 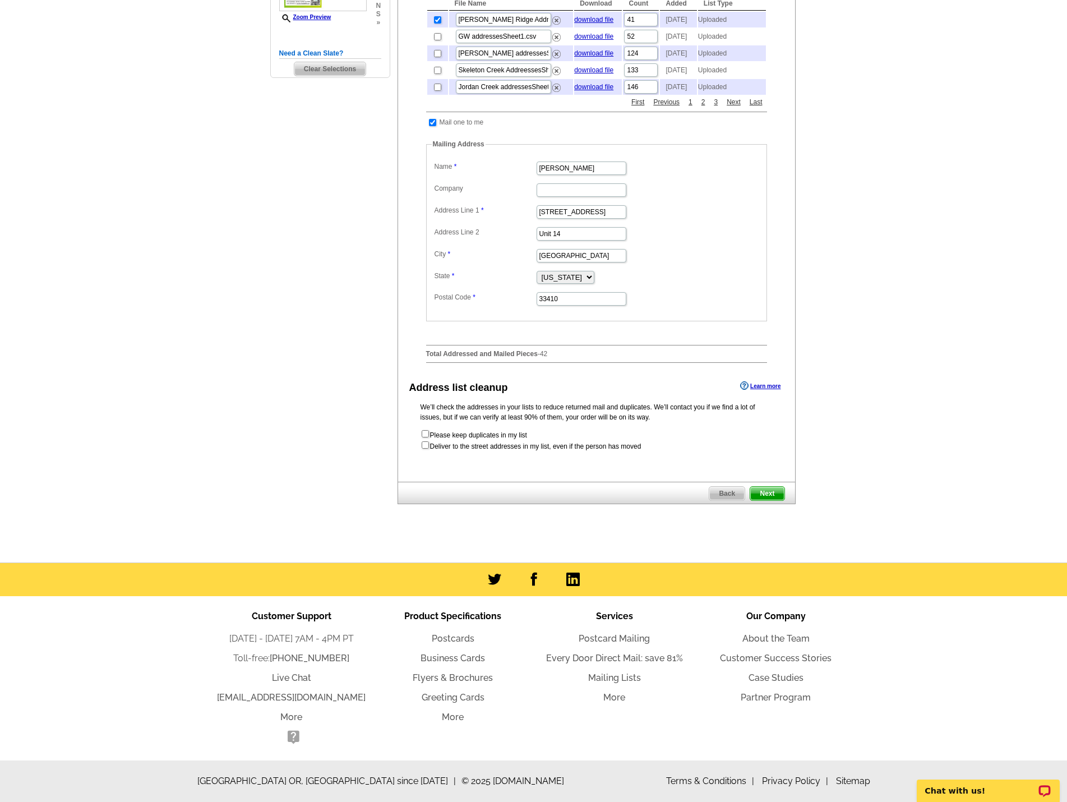 I want to click on a: Sitemap, so click(x=853, y=780).